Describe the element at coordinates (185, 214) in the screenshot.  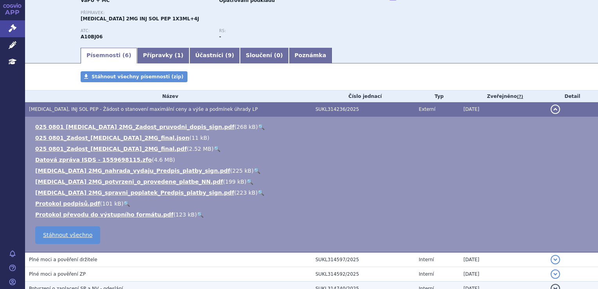
I see `span: 123 kB` at that location.